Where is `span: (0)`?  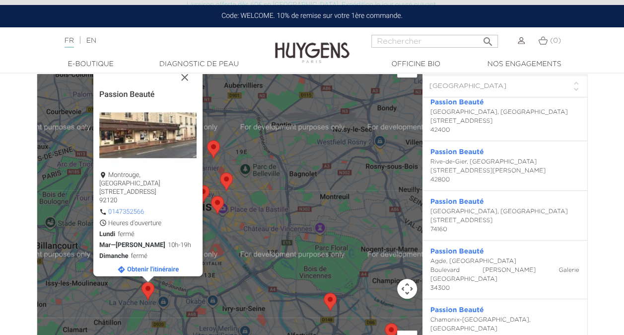 span: (0) is located at coordinates (556, 41).